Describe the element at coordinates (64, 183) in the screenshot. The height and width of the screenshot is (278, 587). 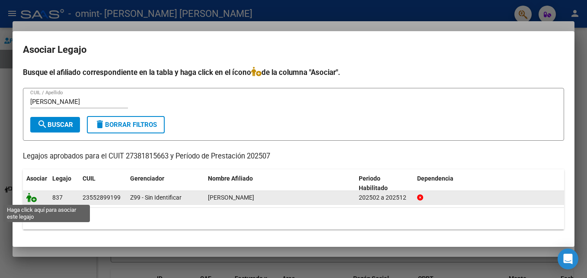
I see `datatable-header-cell: Legajo` at that location.